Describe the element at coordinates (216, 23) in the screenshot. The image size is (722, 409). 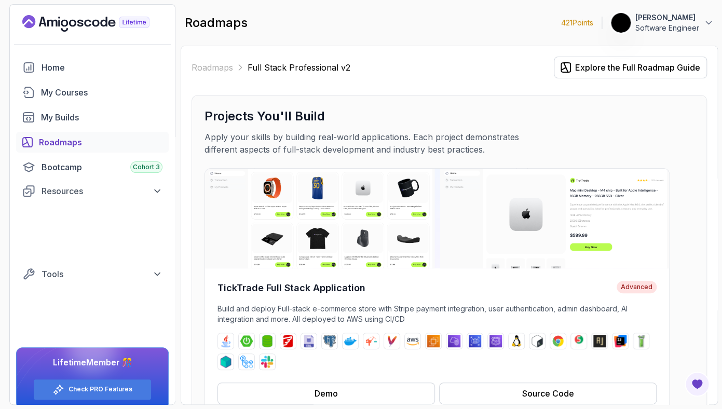
I see `h2: roadmaps` at that location.